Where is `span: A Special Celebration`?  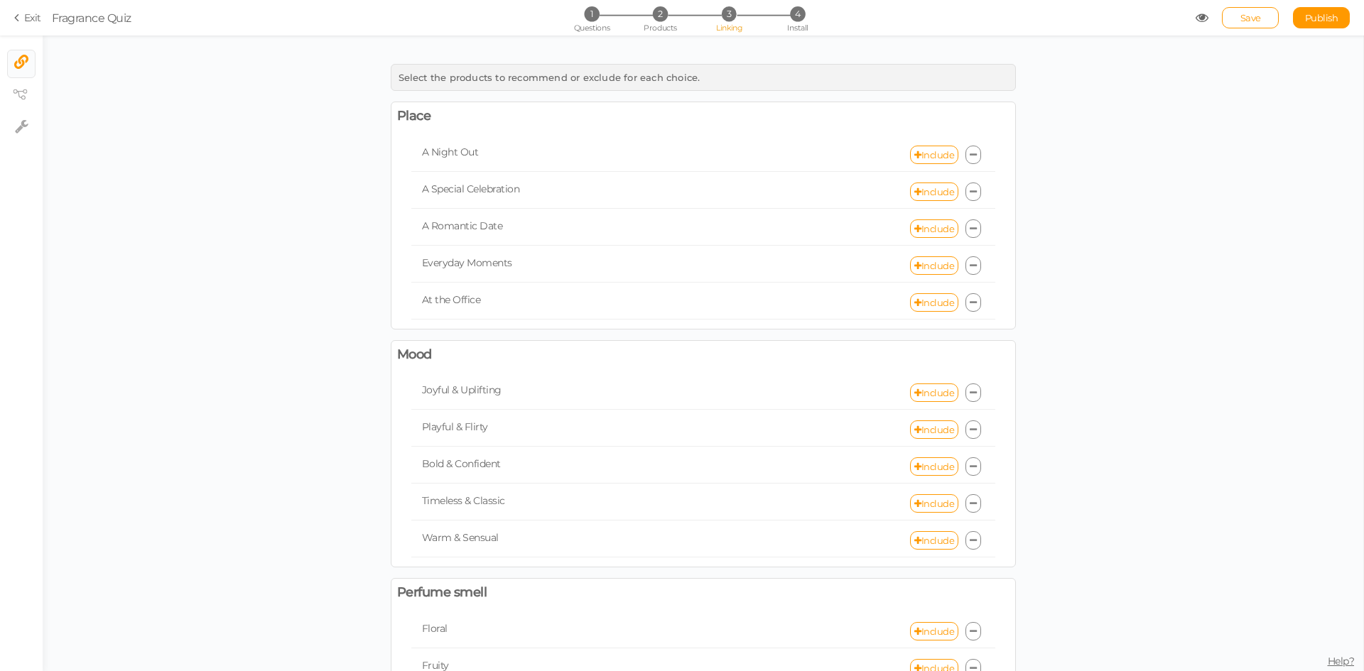
span: A Special Celebration is located at coordinates (471, 189).